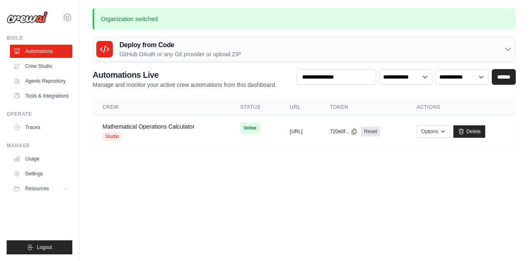 The image size is (529, 261). Describe the element at coordinates (180, 54) in the screenshot. I see `p: GitHub OAuth or any Git provider or upload ZIP` at that location.